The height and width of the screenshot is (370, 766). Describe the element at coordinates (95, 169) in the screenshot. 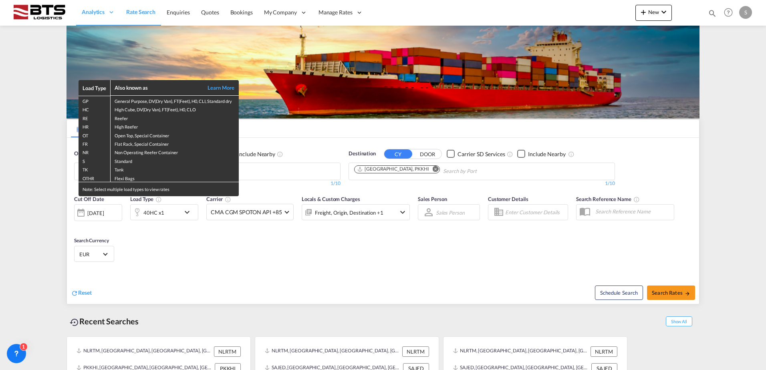

I see `td: TK` at that location.